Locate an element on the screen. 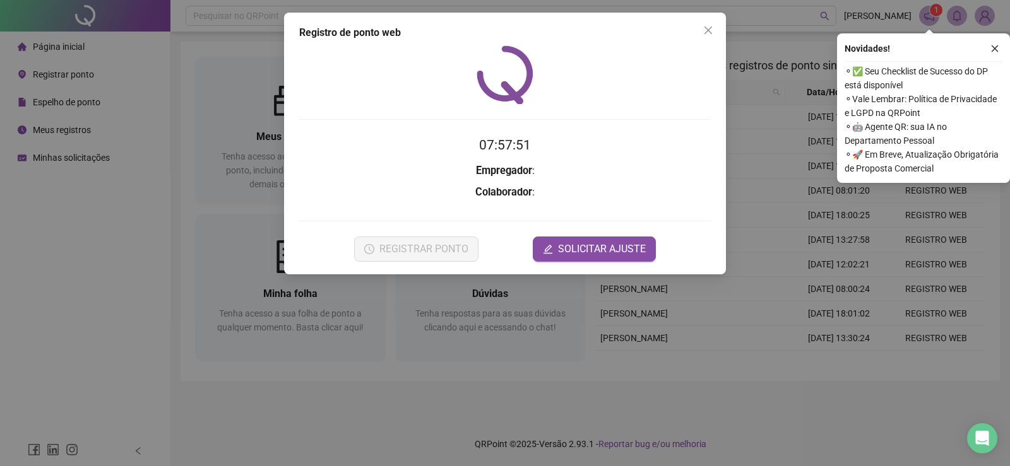 The width and height of the screenshot is (1010, 466). img: QRPoint is located at coordinates (505, 74).